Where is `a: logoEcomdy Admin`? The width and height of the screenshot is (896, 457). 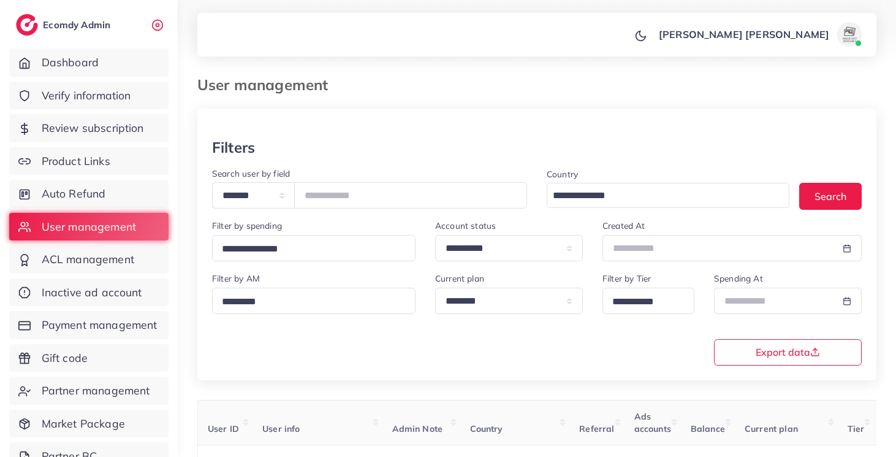
a: logoEcomdy Admin is located at coordinates (64, 25).